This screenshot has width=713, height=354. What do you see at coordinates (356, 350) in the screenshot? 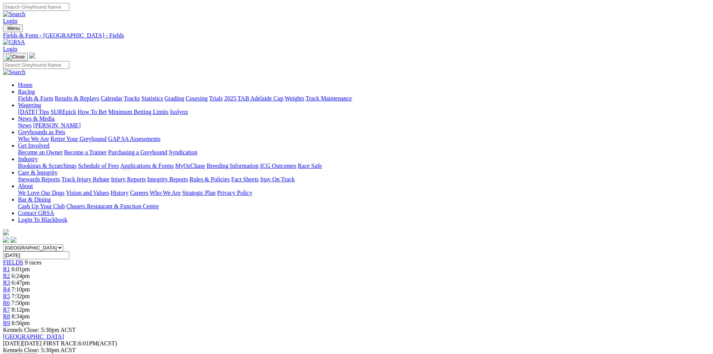
I see `div: Kennels Close: 5:30pm ACST` at bounding box center [356, 350].